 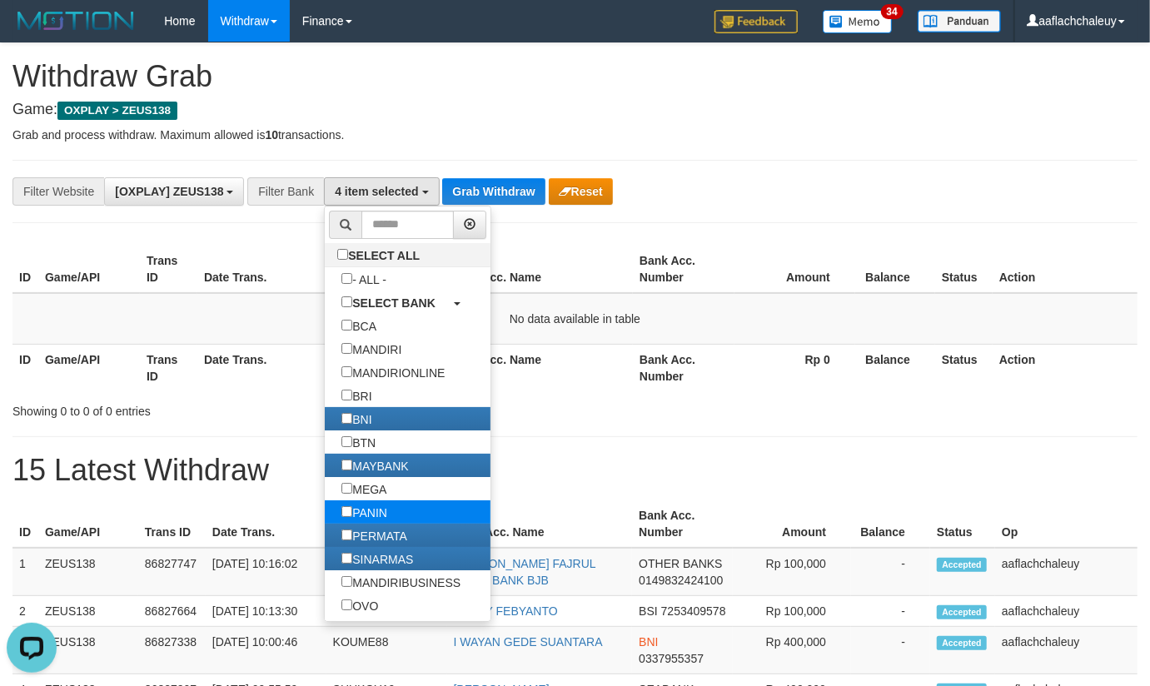 What do you see at coordinates (346, 418) in the screenshot?
I see `input: BNI` at bounding box center [346, 418].